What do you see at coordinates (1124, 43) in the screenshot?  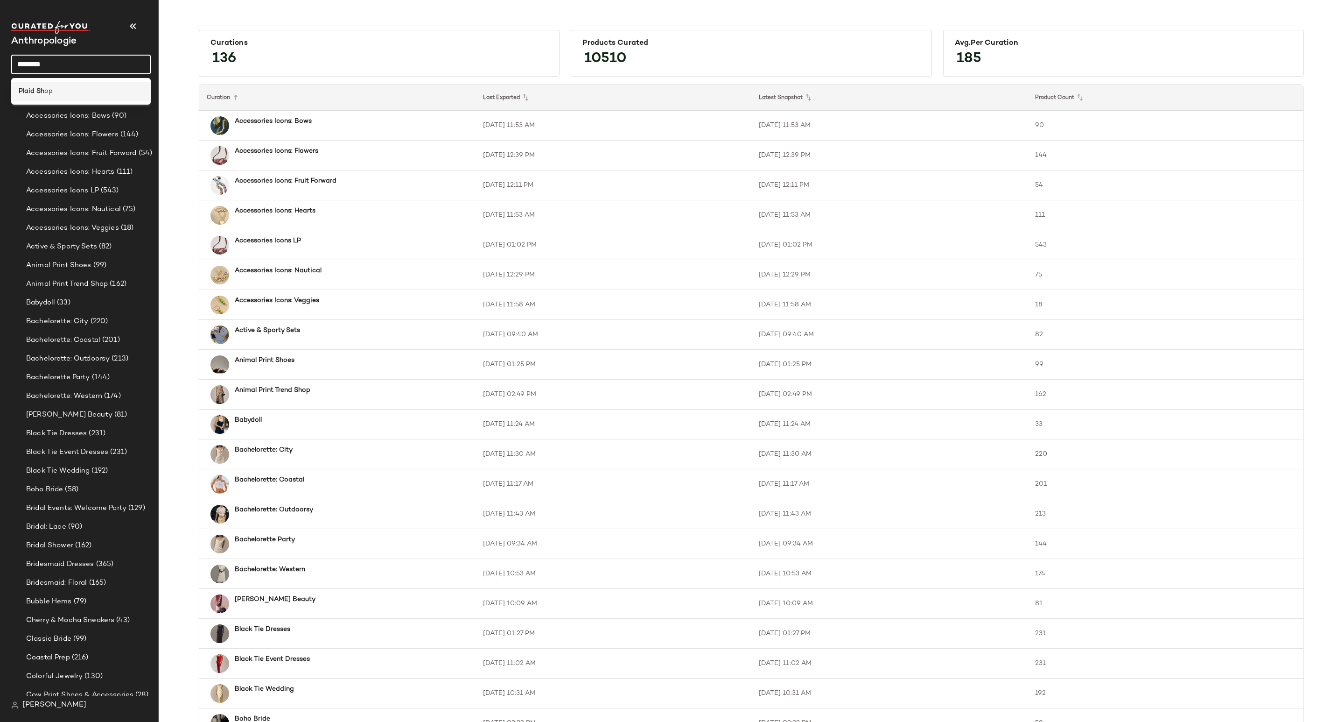 I see `div: Avg.per Curation` at bounding box center [1124, 43].